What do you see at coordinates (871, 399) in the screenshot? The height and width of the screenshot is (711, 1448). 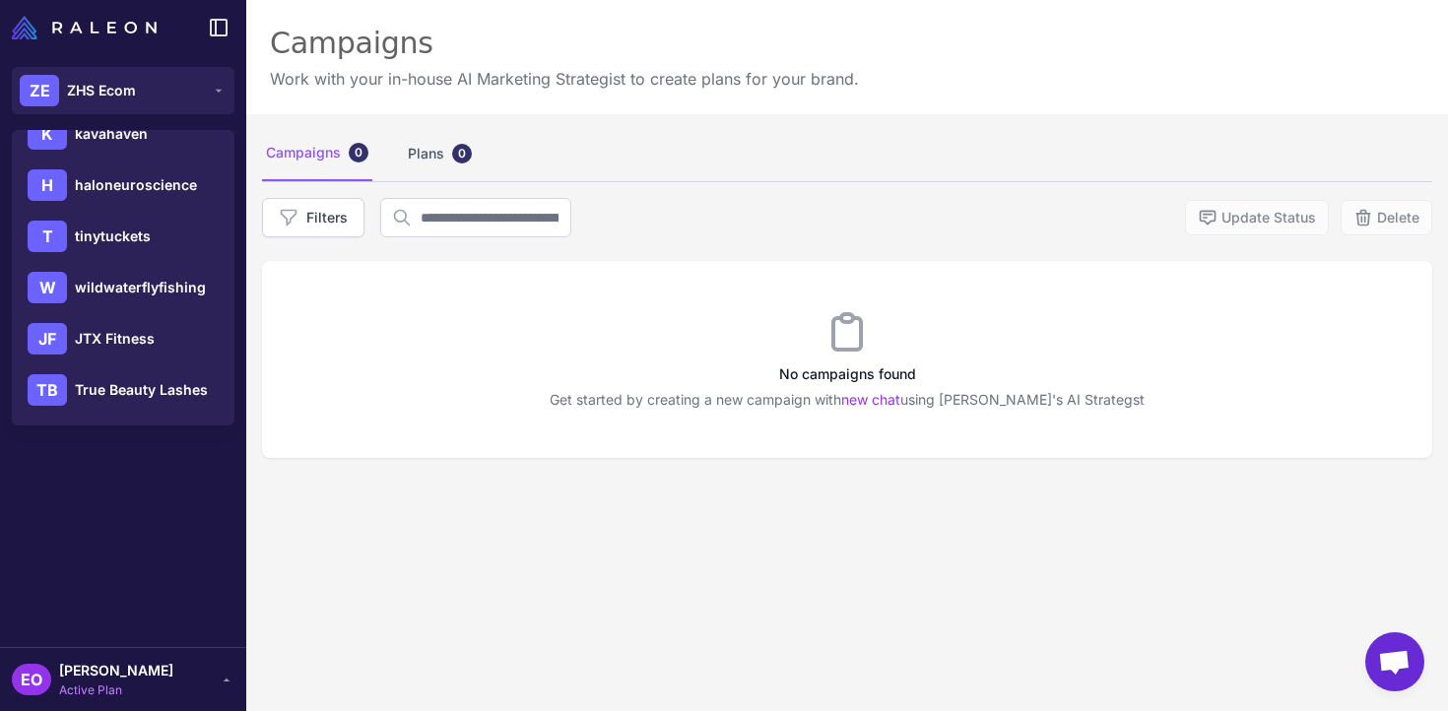 I see `a: new chat` at bounding box center [871, 399].